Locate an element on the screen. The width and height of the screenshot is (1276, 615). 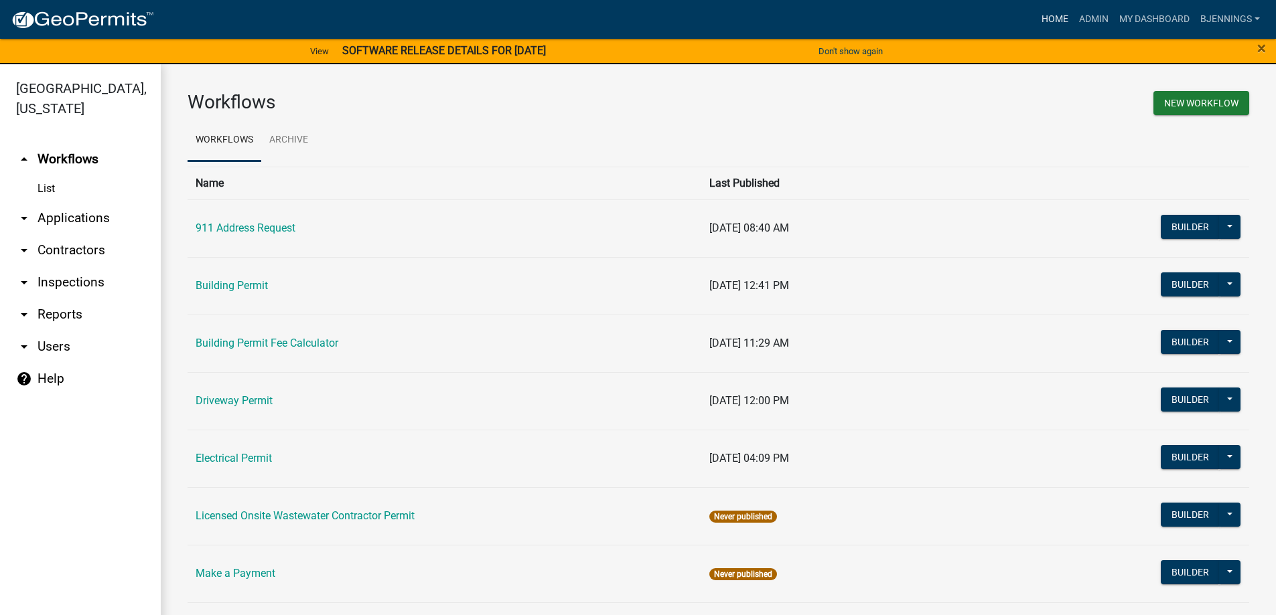
a: Driveway Permit is located at coordinates (234, 400).